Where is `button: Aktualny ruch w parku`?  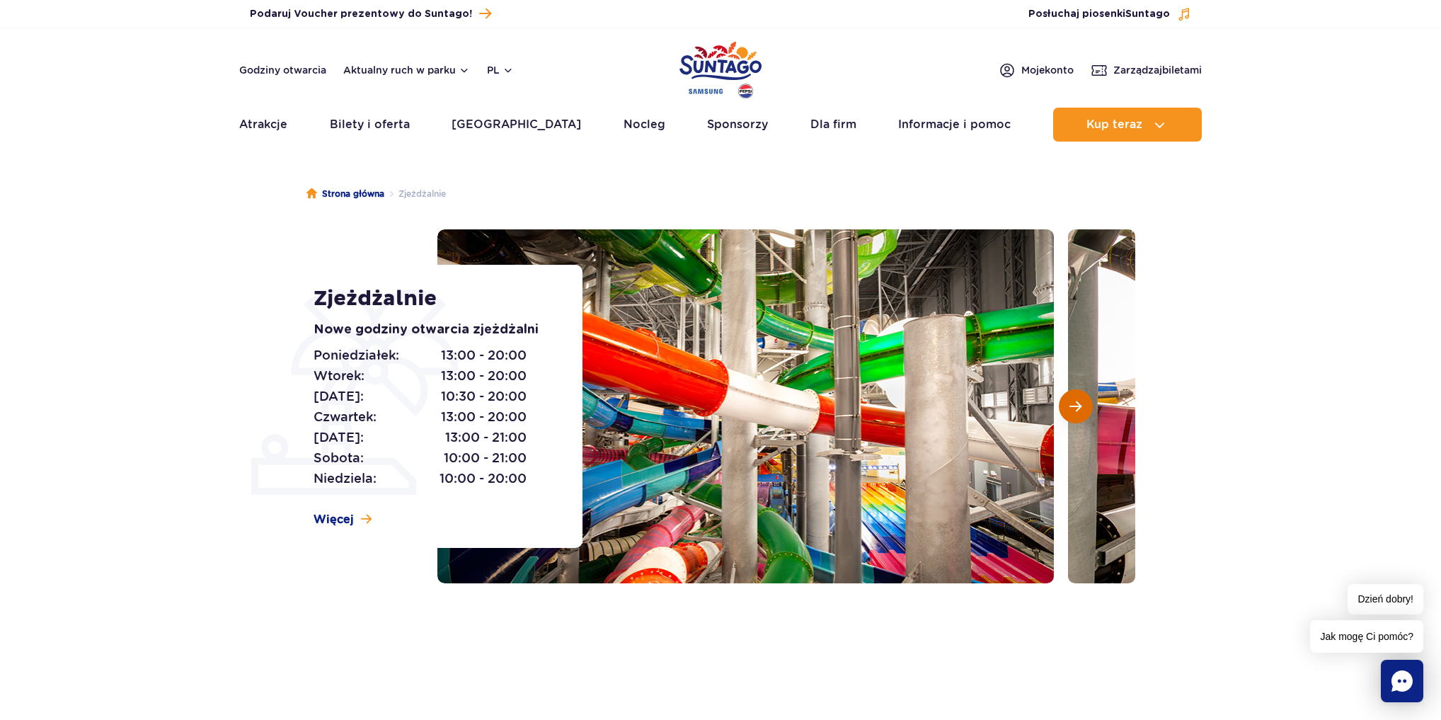 button: Aktualny ruch w parku is located at coordinates (406, 70).